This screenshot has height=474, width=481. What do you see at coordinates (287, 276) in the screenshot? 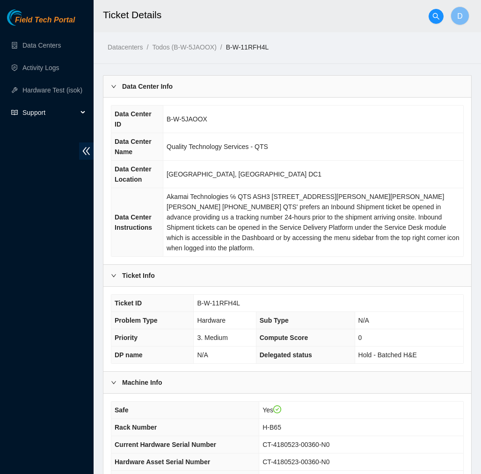
I see `div: Ticket Info` at bounding box center [287, 276].